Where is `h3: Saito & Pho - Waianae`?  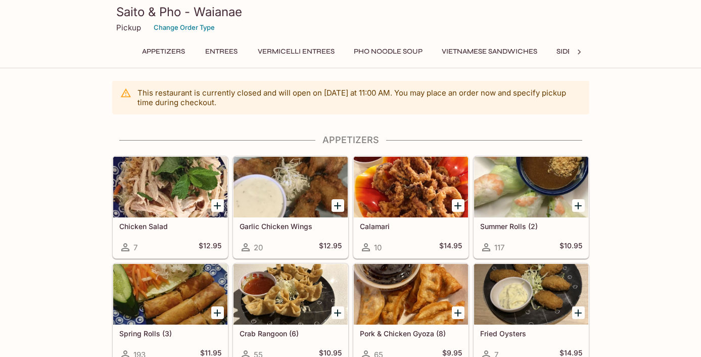 h3: Saito & Pho - Waianae is located at coordinates (351, 12).